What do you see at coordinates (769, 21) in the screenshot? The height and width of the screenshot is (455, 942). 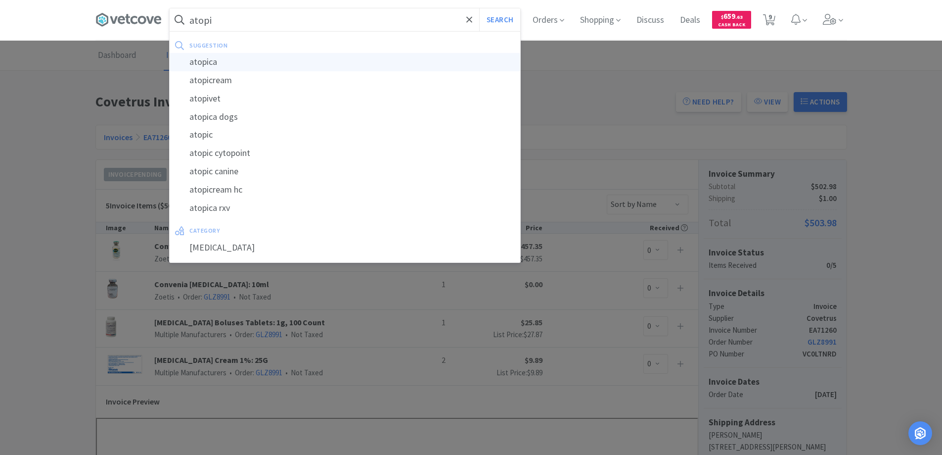 I see `a: 9` at bounding box center [769, 21].